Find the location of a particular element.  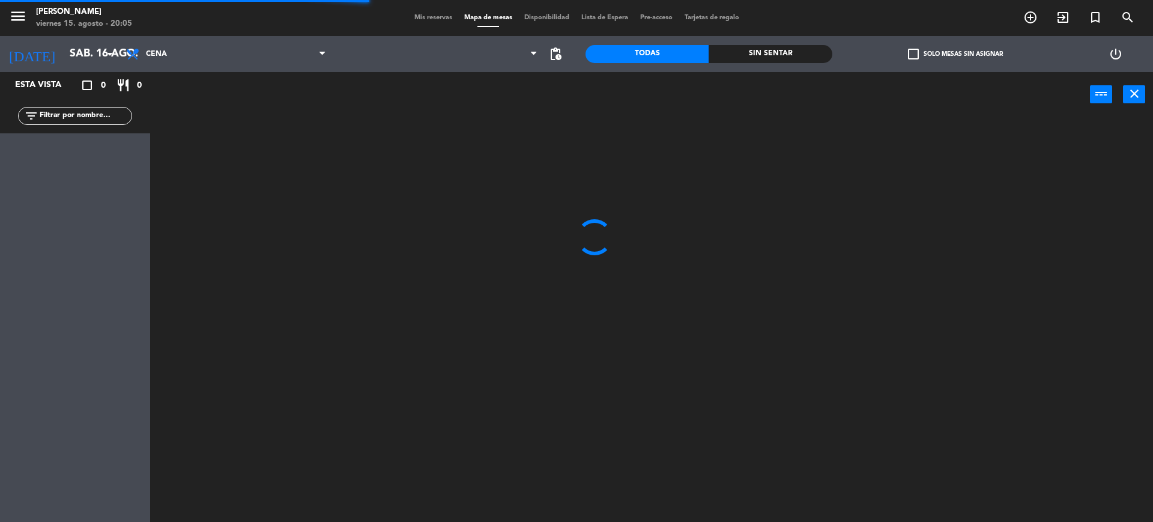

i: power_settings_new is located at coordinates (1115, 54).